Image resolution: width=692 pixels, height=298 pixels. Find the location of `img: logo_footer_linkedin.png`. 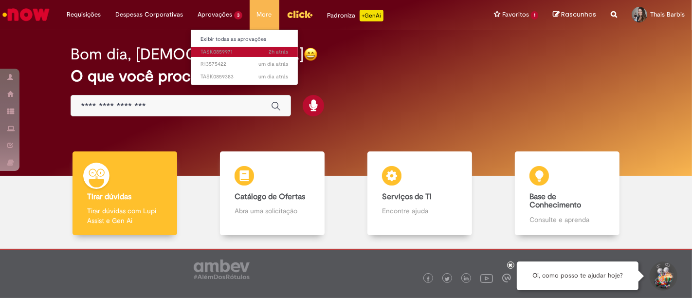

img: logo_footer_linkedin.png is located at coordinates (466, 279).